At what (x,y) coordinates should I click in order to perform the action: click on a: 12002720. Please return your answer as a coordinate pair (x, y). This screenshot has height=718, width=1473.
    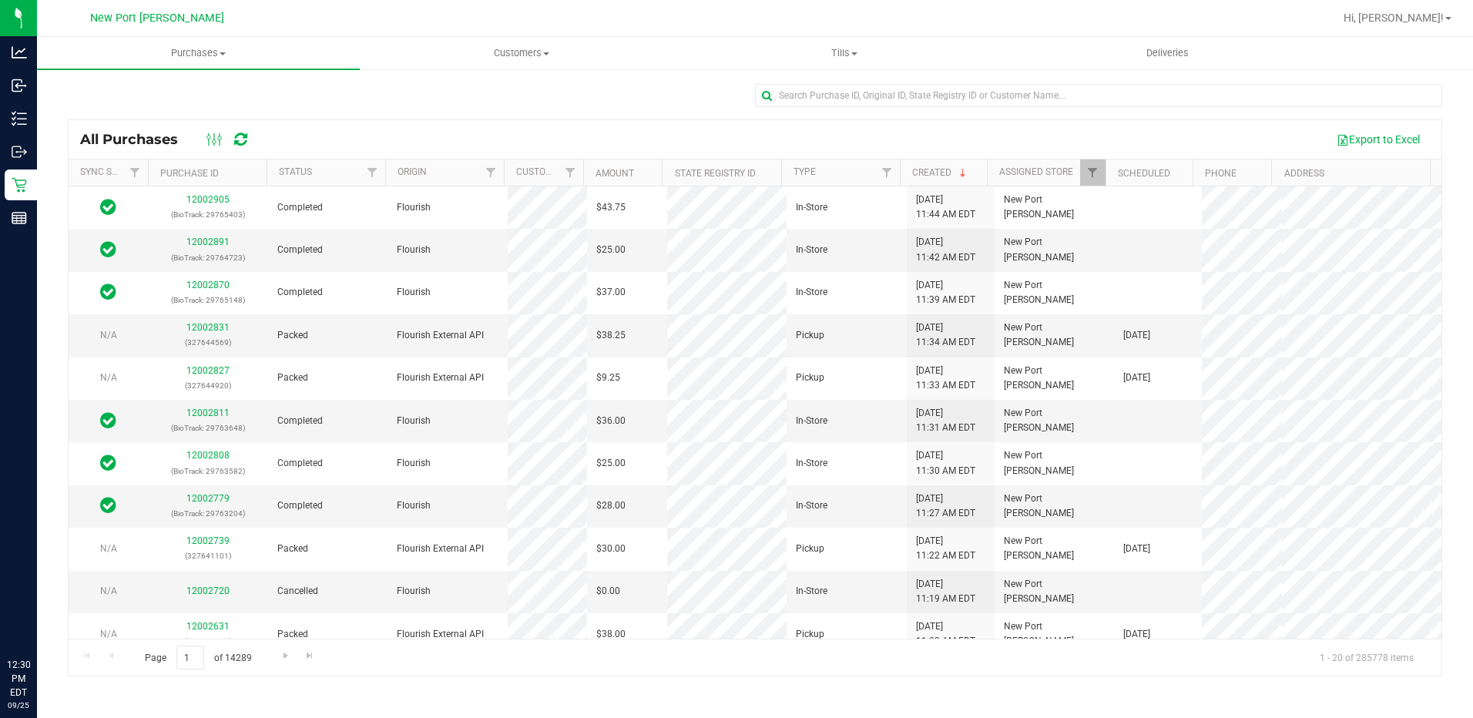
    Looking at the image, I should click on (208, 591).